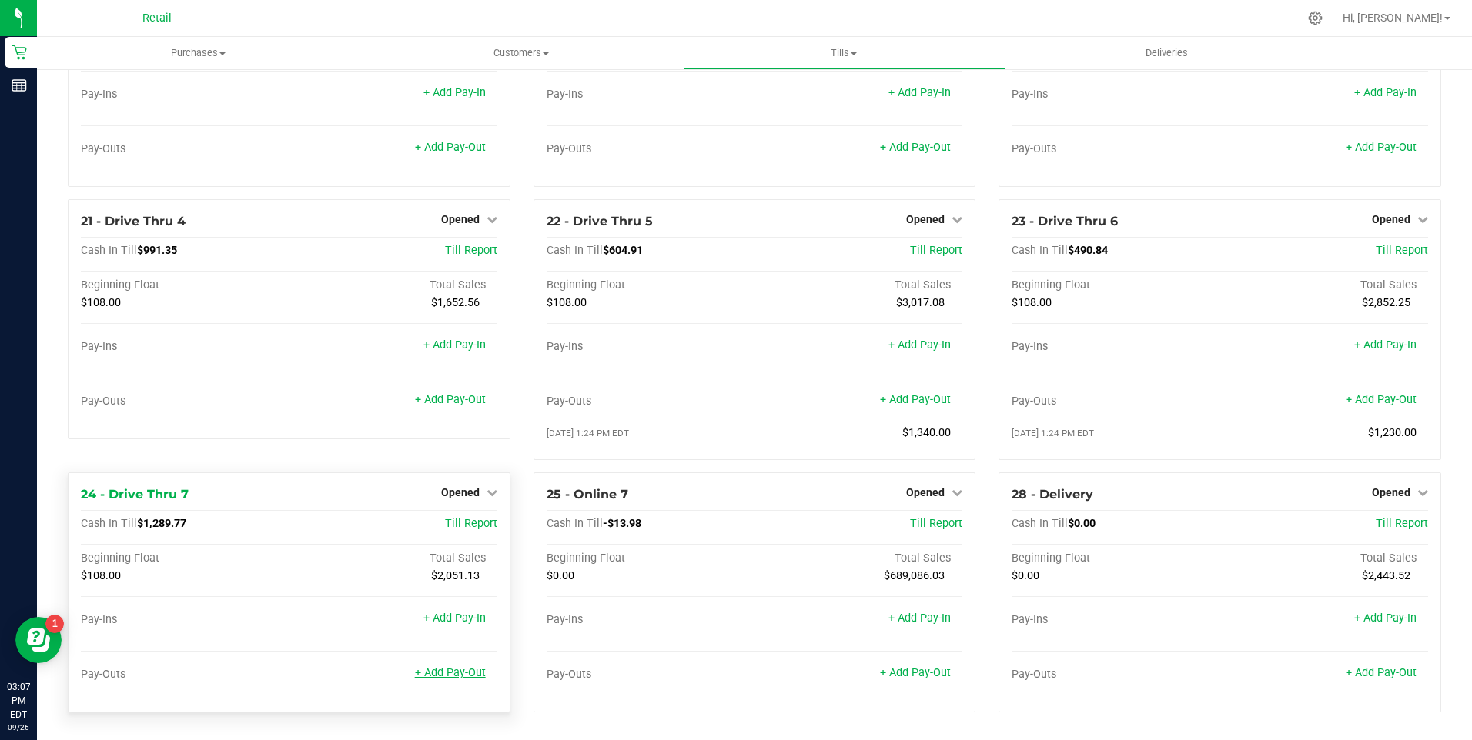  Describe the element at coordinates (1064, 221) in the screenshot. I see `span: 23 - Drive Thru 6` at that location.